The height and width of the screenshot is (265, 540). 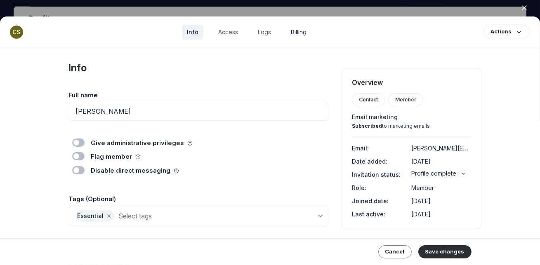 What do you see at coordinates (441, 148) in the screenshot?
I see `dd: courtney.sensenbrenner@shschicago.org` at bounding box center [441, 148].